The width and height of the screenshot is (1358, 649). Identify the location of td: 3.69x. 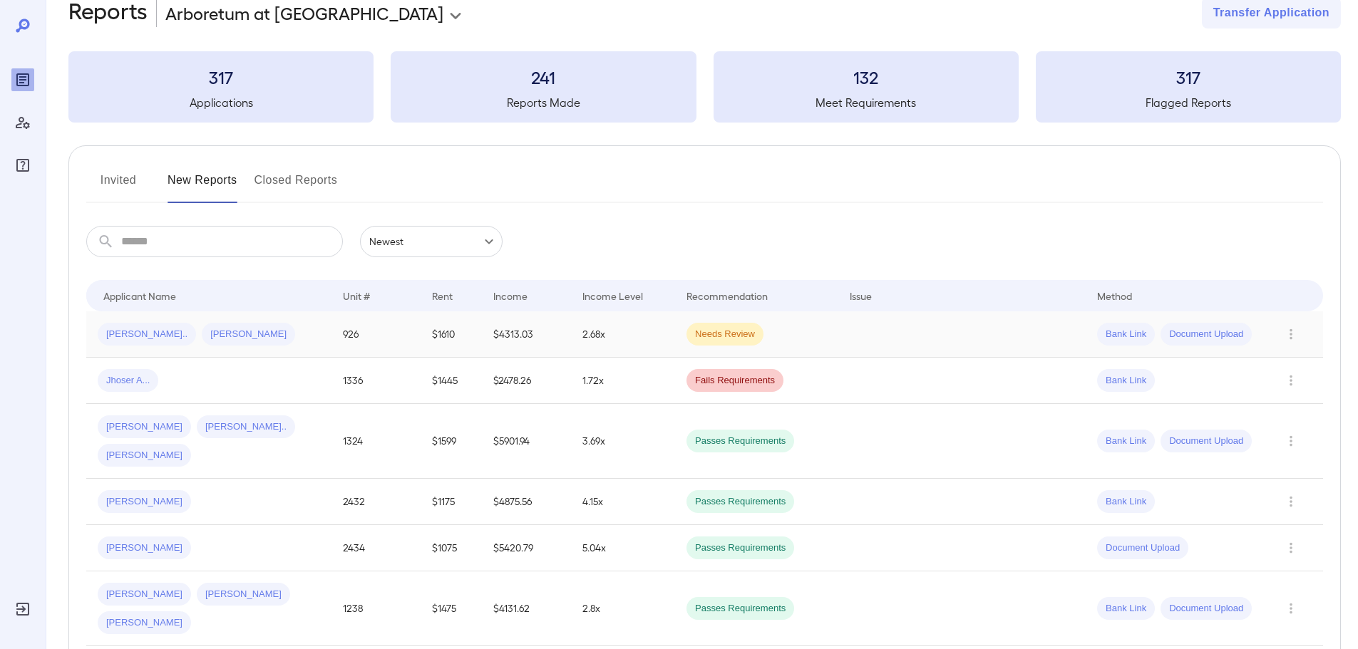
(623, 441).